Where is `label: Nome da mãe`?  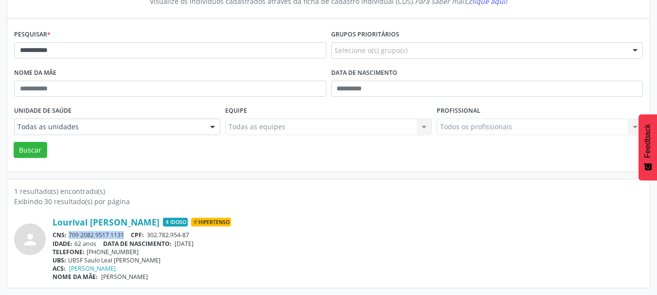 label: Nome da mãe is located at coordinates (35, 73).